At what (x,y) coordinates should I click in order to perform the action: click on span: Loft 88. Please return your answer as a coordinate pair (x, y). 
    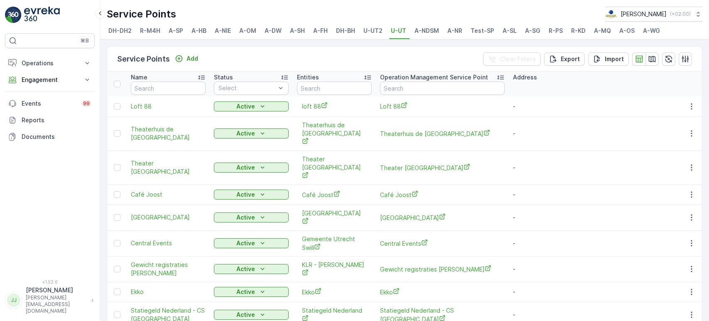
    Looking at the image, I should click on (442, 106).